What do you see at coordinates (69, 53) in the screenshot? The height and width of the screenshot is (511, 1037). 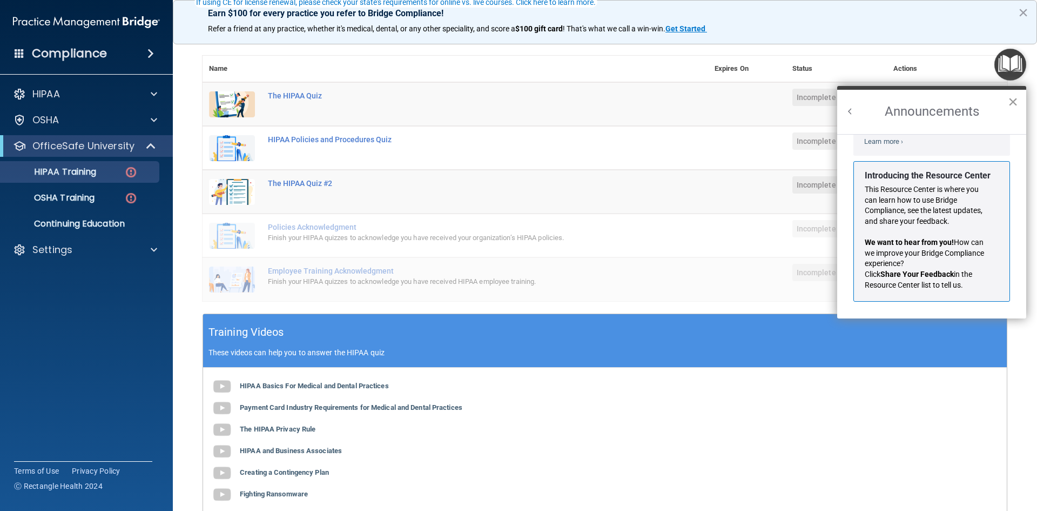 I see `h4: Compliance` at bounding box center [69, 53].